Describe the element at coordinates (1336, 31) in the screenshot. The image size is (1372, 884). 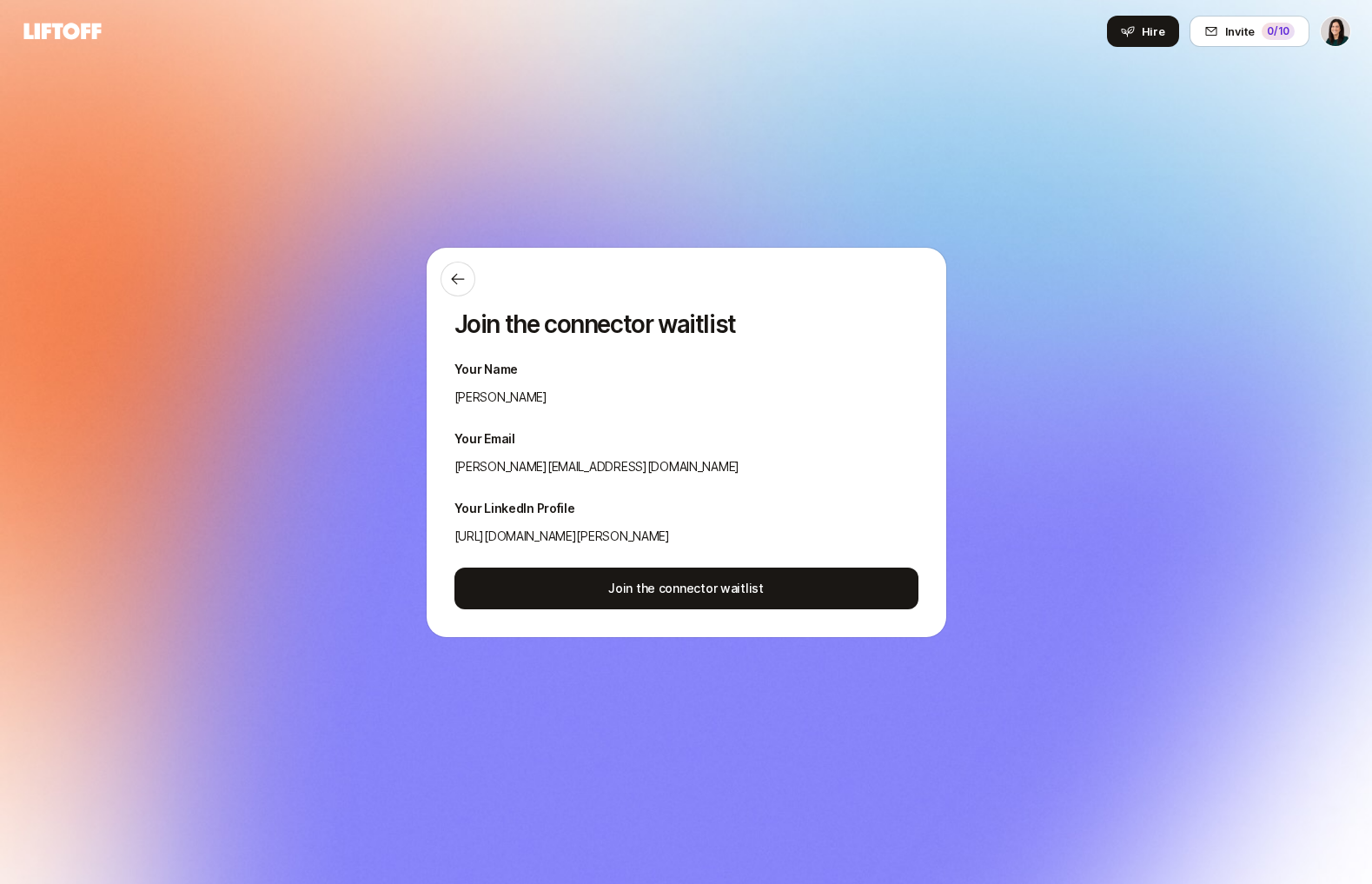
I see `img: Eleanor Morgan` at that location.